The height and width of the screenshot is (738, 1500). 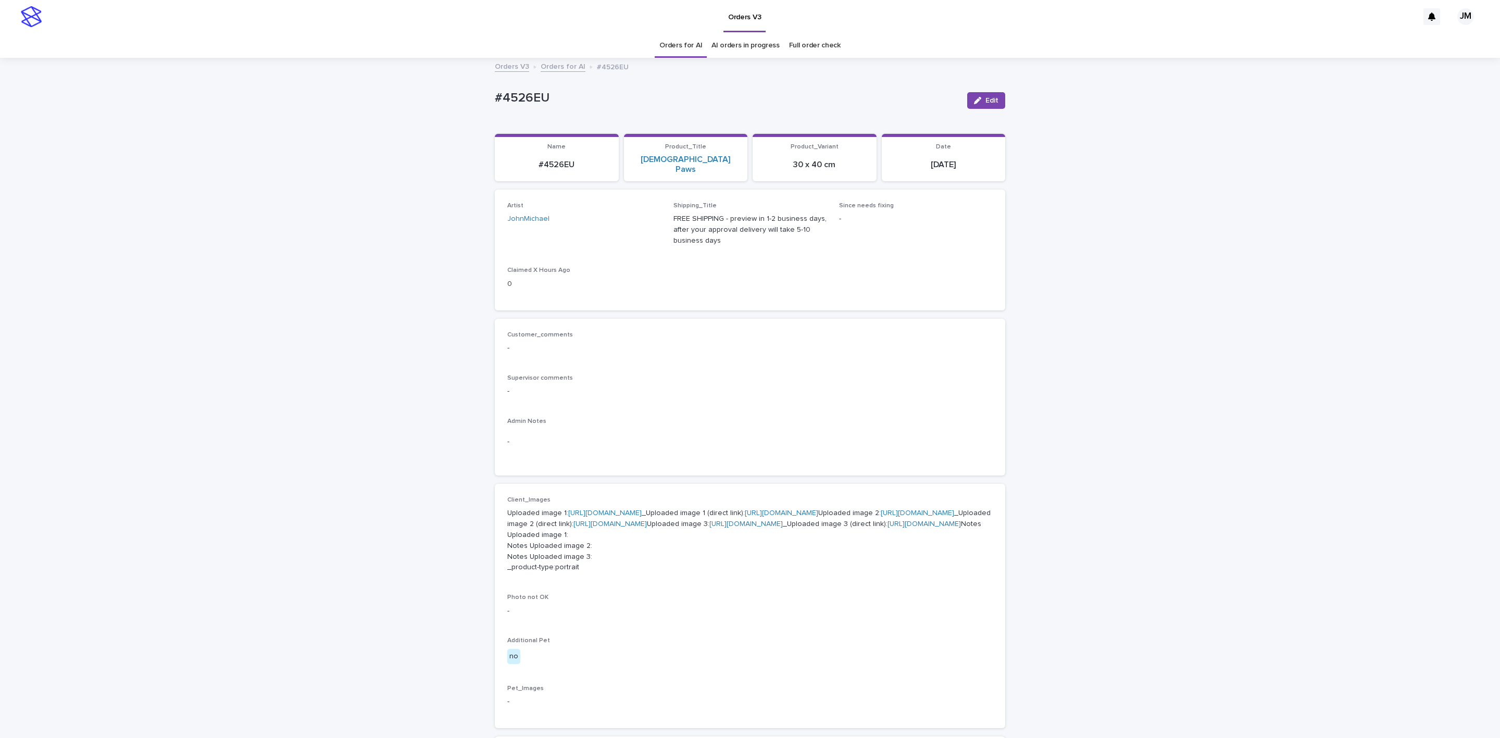 I want to click on a: JohnMichael, so click(x=528, y=219).